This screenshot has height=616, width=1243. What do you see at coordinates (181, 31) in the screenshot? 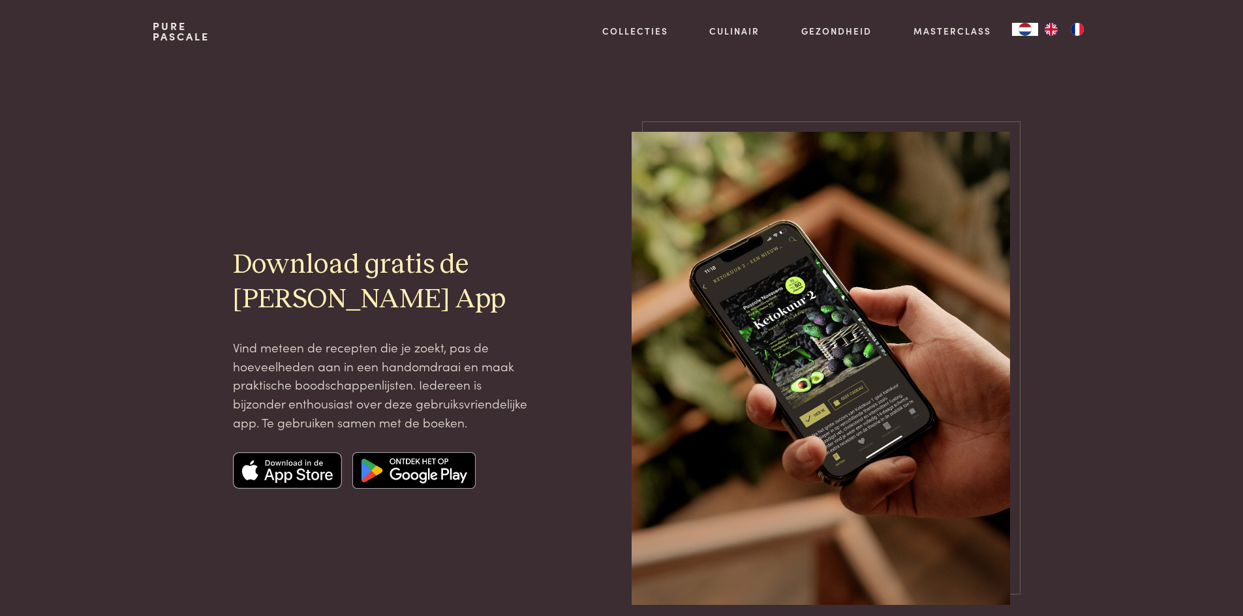
I see `a: PurePascale` at bounding box center [181, 31].